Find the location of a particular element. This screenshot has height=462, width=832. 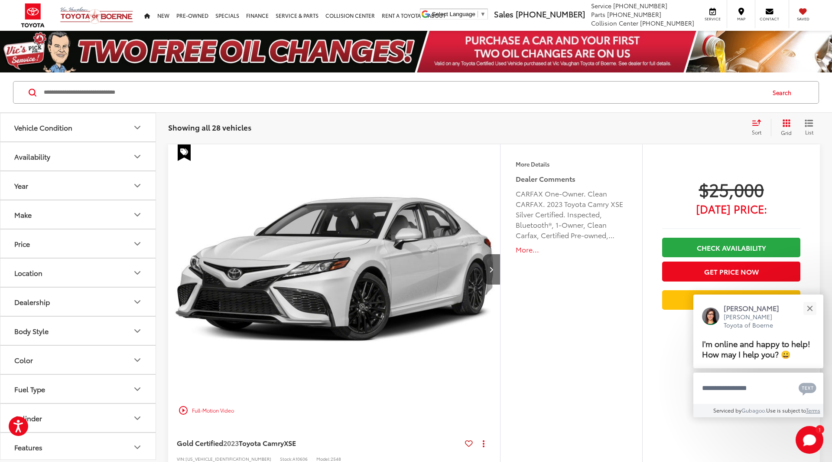

button: Get Price Now is located at coordinates (731, 271).